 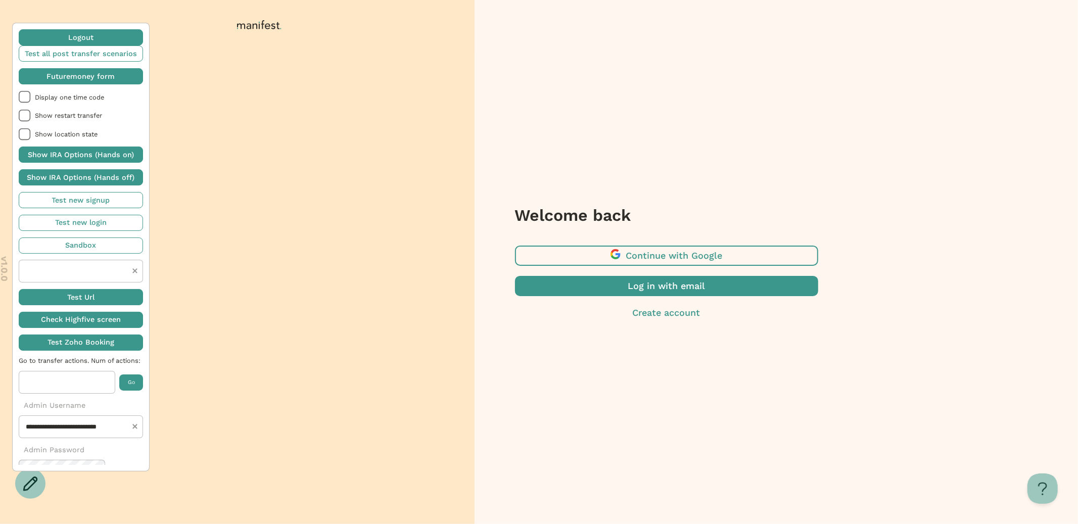 What do you see at coordinates (89, 134) in the screenshot?
I see `span: Show location state` at bounding box center [89, 134].